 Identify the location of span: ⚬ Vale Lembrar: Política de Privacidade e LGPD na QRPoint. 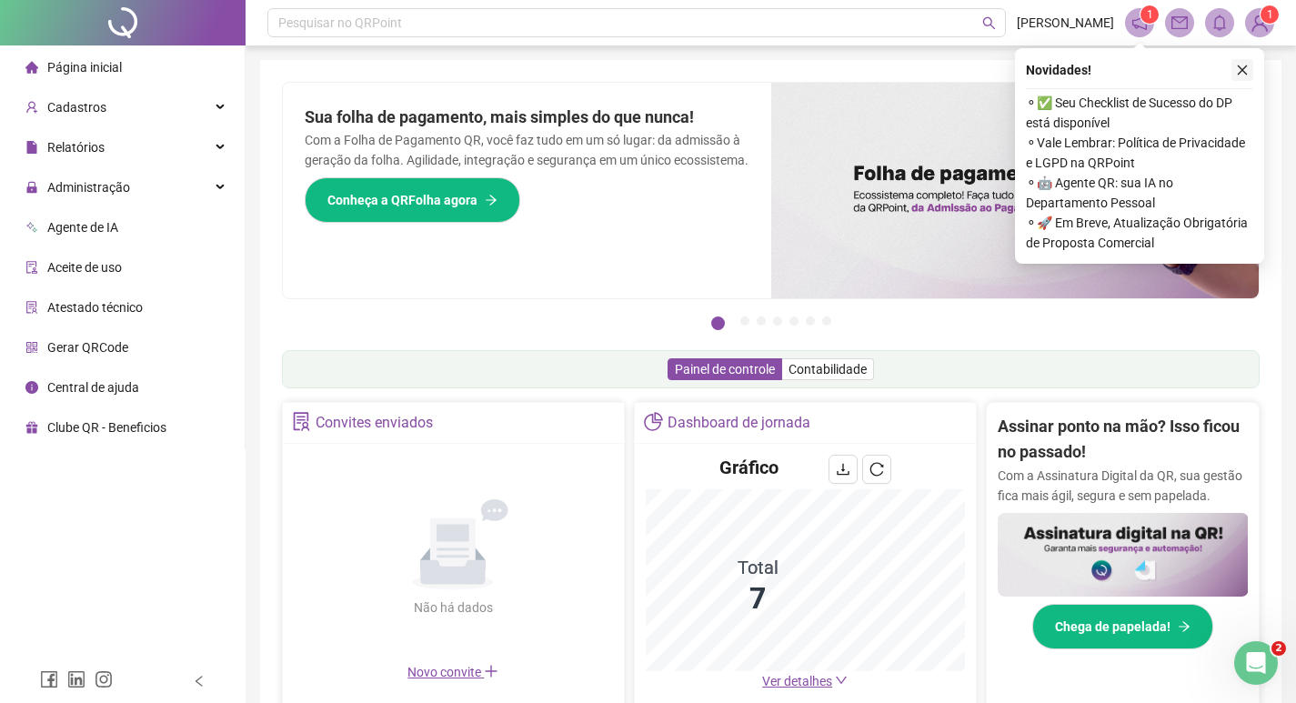
(1140, 153).